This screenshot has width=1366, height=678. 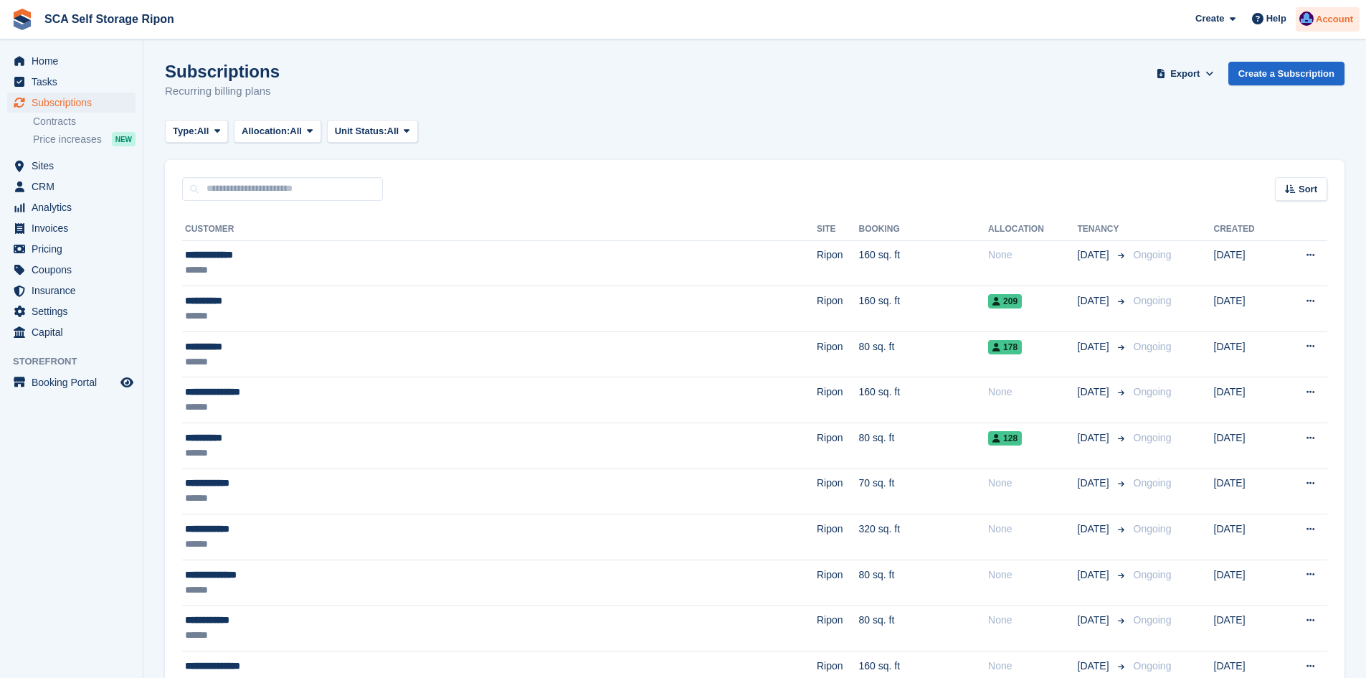 I want to click on span: Allocation:, so click(x=265, y=131).